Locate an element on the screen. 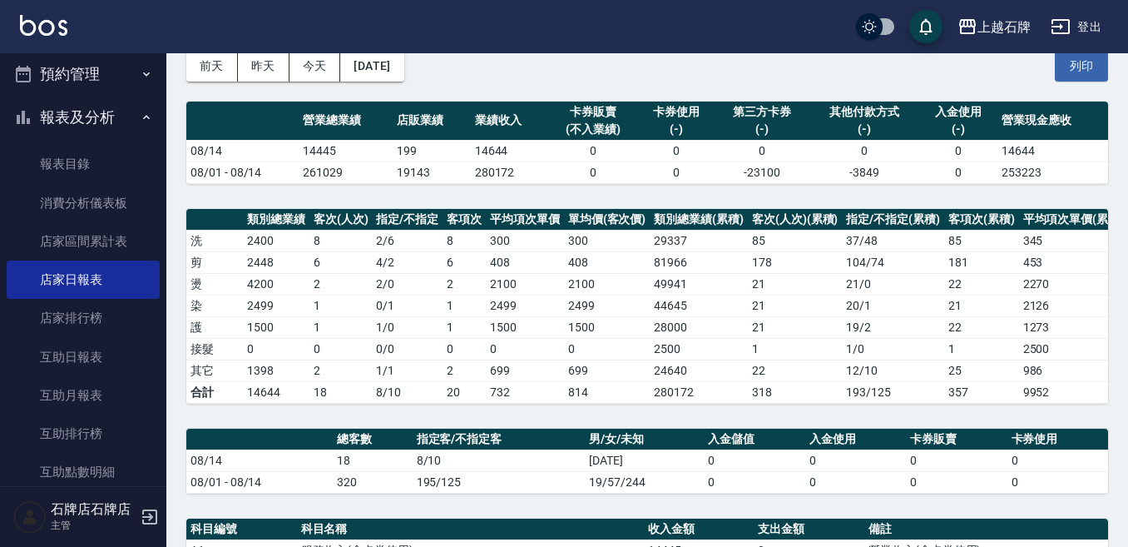 Image resolution: width=1128 pixels, height=547 pixels. th: 營業現金應收 is located at coordinates (1053, 121).